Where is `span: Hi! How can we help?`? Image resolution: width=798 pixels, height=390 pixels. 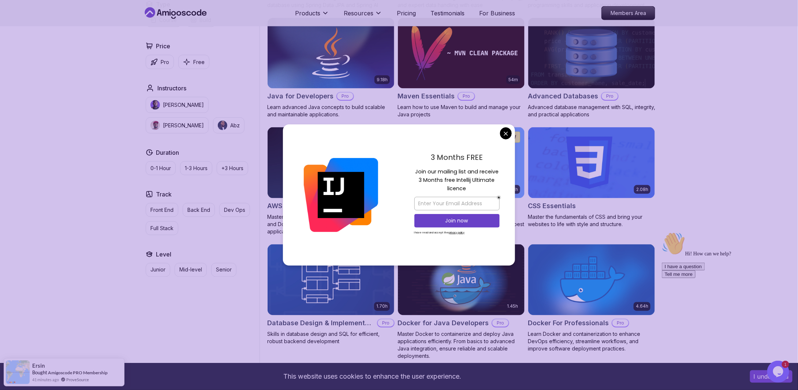
span: Hi! How can we help? is located at coordinates (38, 25).